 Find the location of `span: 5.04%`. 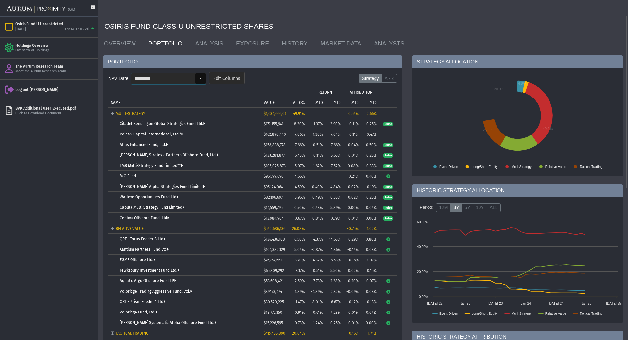

span: 5.04% is located at coordinates (300, 250).